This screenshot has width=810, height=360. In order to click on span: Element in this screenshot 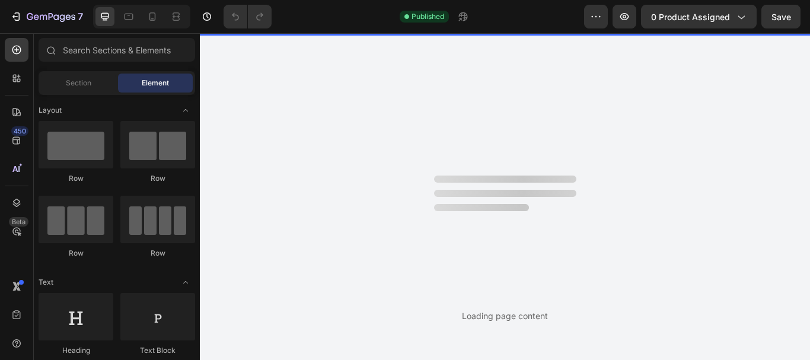, I will do `click(155, 83)`.